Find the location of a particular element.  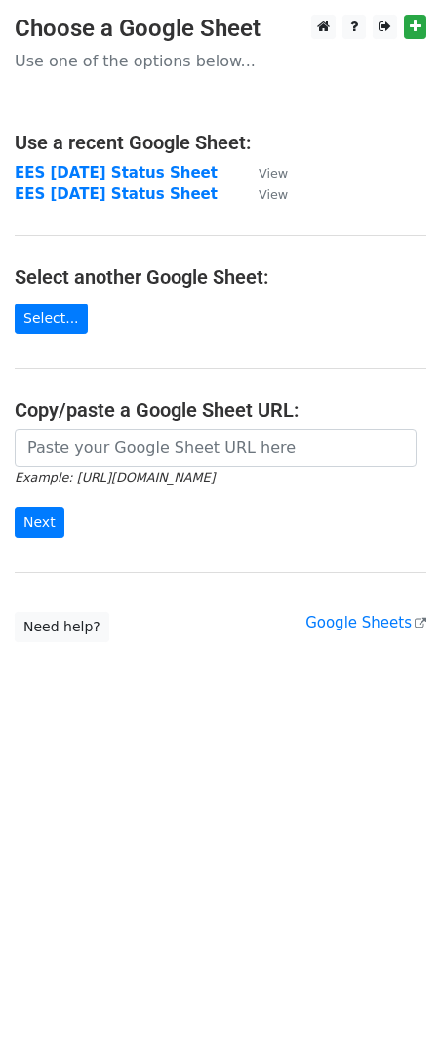

h4: Use a recent Google Sheet: is located at coordinates (221, 142).